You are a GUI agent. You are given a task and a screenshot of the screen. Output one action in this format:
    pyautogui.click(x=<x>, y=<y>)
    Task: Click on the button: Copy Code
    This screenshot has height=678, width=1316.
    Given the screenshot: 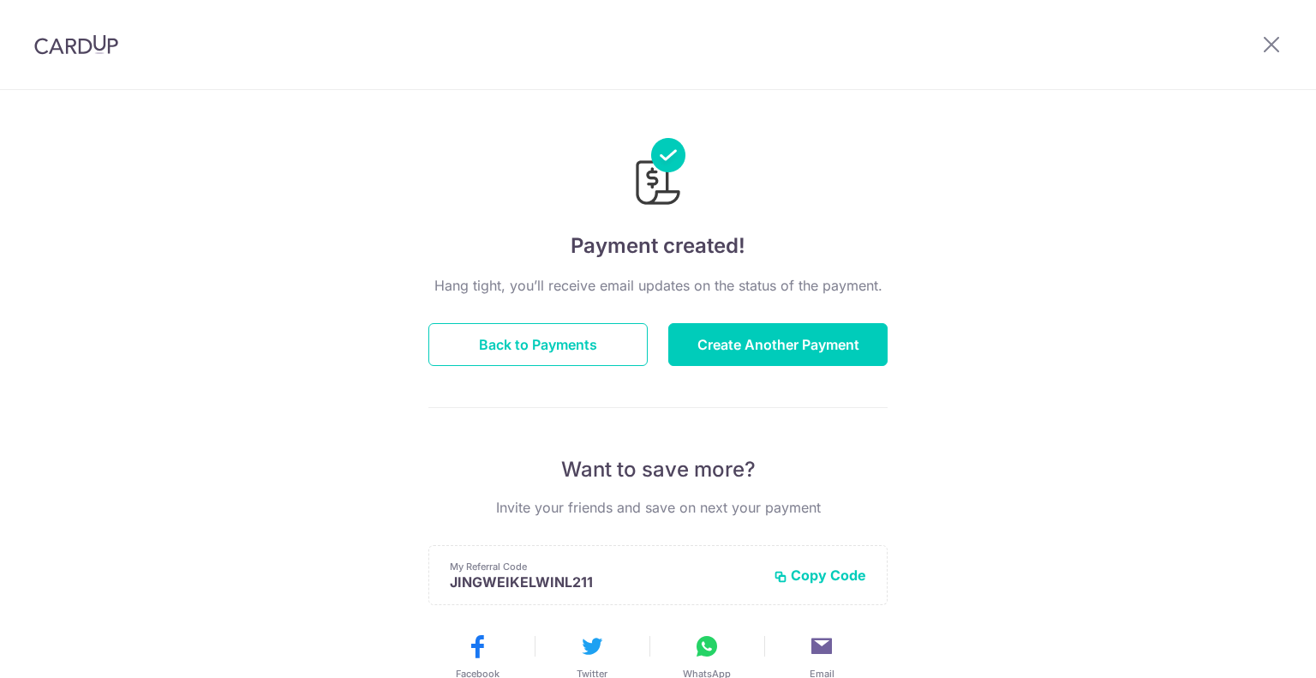 What is the action you would take?
    pyautogui.click(x=820, y=575)
    